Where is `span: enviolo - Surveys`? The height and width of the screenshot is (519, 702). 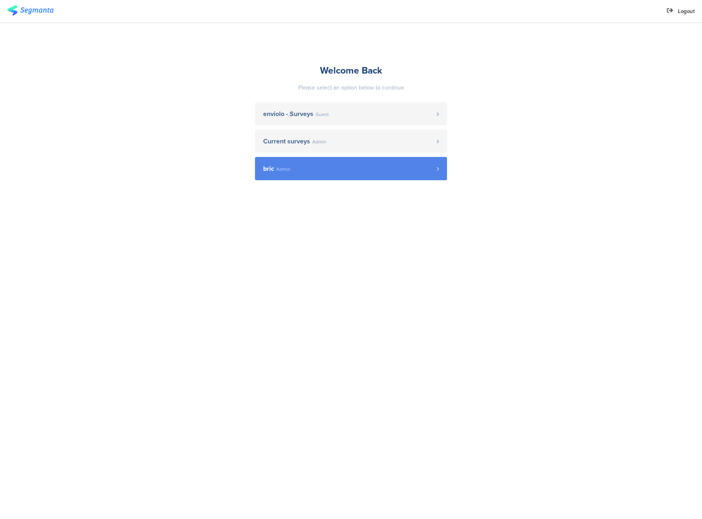 span: enviolo - Surveys is located at coordinates (288, 114).